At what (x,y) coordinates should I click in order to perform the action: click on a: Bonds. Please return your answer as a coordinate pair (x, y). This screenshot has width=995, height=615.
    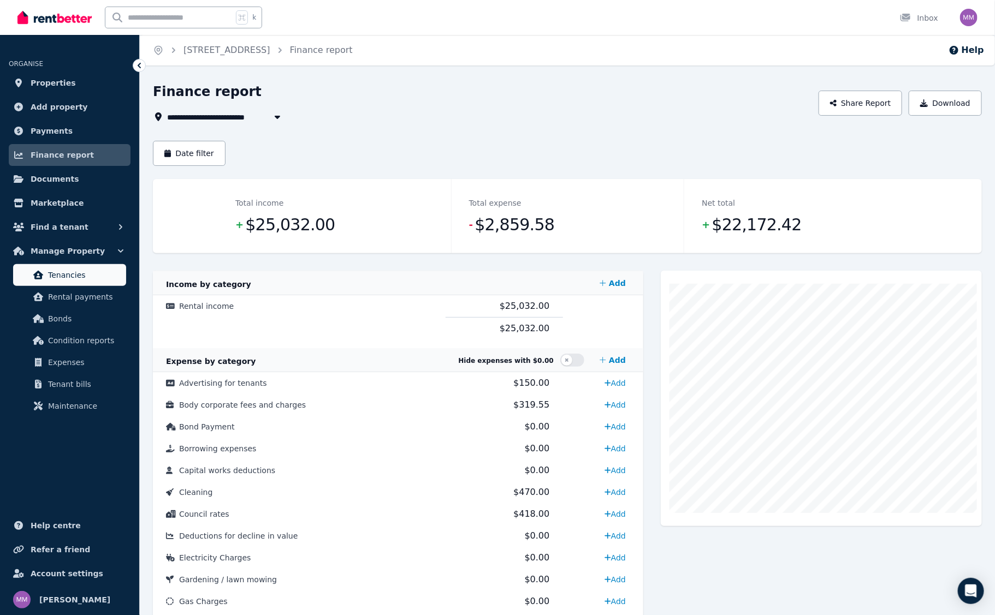
    Looking at the image, I should click on (69, 319).